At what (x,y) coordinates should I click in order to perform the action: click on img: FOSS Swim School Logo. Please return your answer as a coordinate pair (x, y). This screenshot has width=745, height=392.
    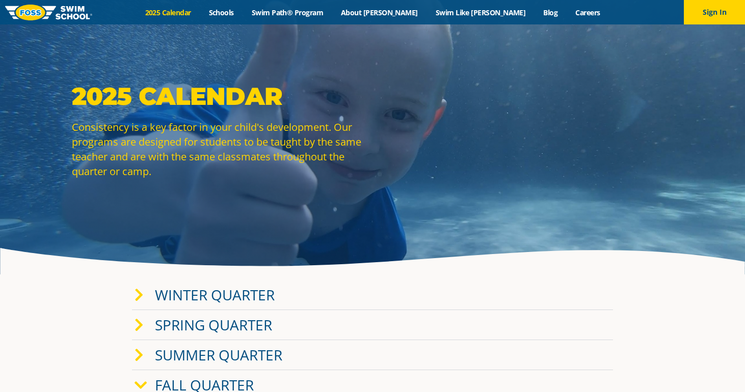
    Looking at the image, I should click on (48, 12).